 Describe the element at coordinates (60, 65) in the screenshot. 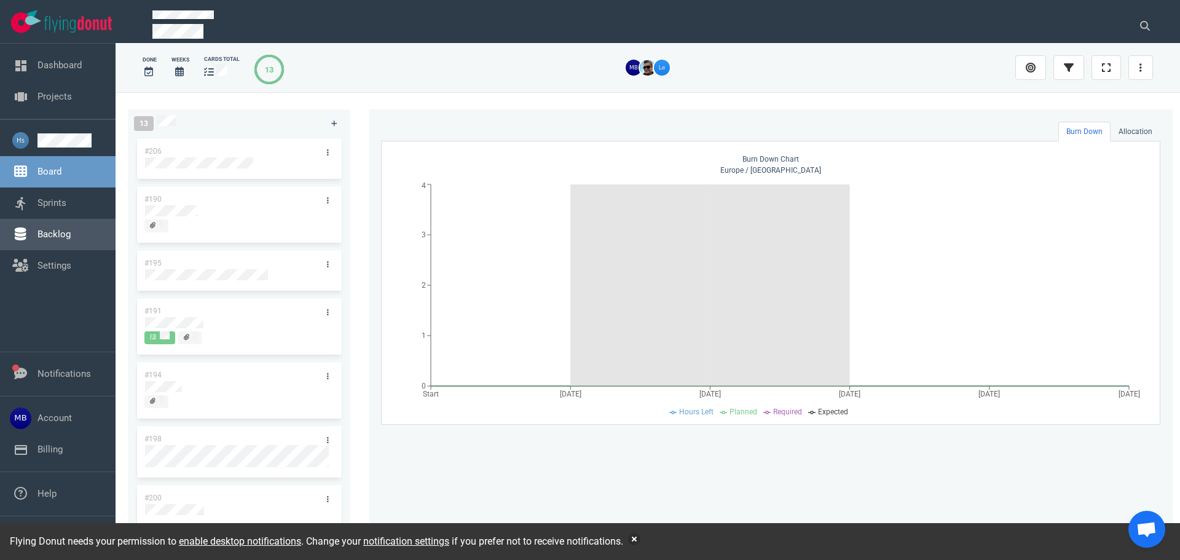

I see `a: Dashboard` at that location.